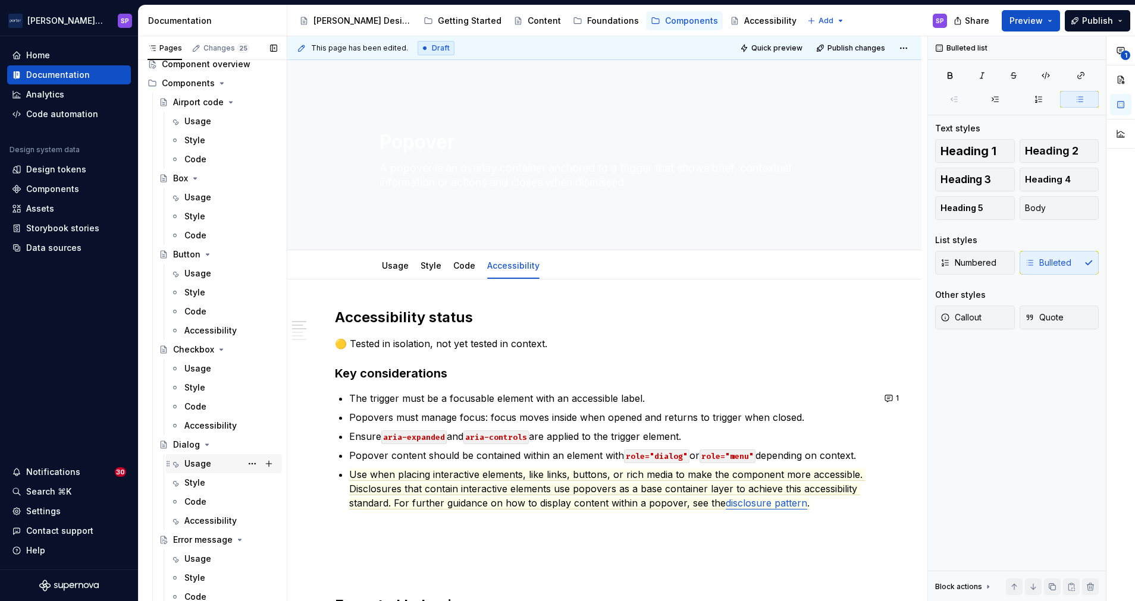 The image size is (1135, 601). Describe the element at coordinates (69, 75) in the screenshot. I see `a: Documentation` at that location.